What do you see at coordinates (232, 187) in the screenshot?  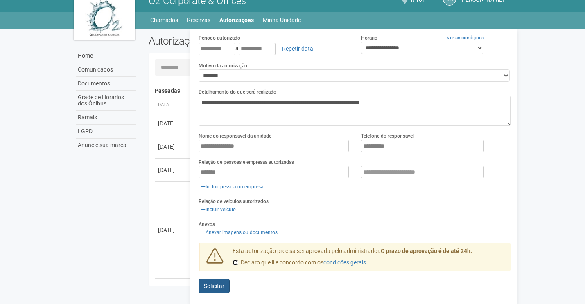 I see `a: Incluir pessoa ou empresa` at bounding box center [232, 187].